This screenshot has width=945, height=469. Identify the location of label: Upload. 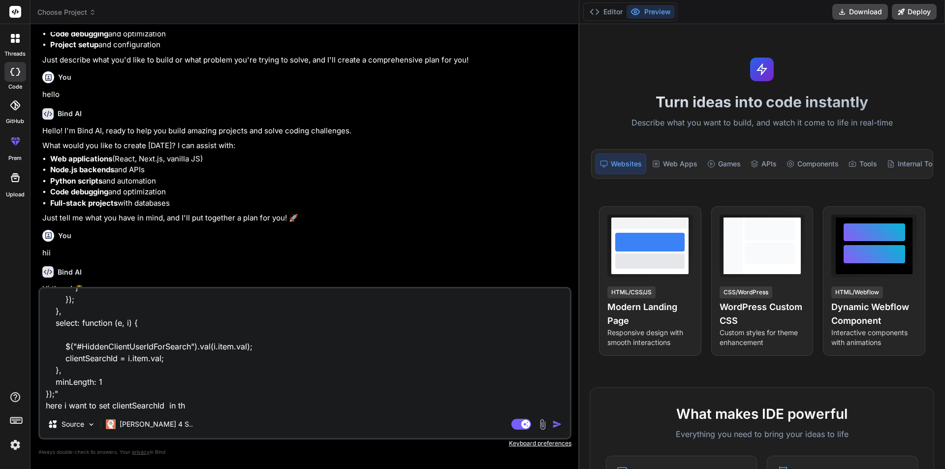
(15, 194).